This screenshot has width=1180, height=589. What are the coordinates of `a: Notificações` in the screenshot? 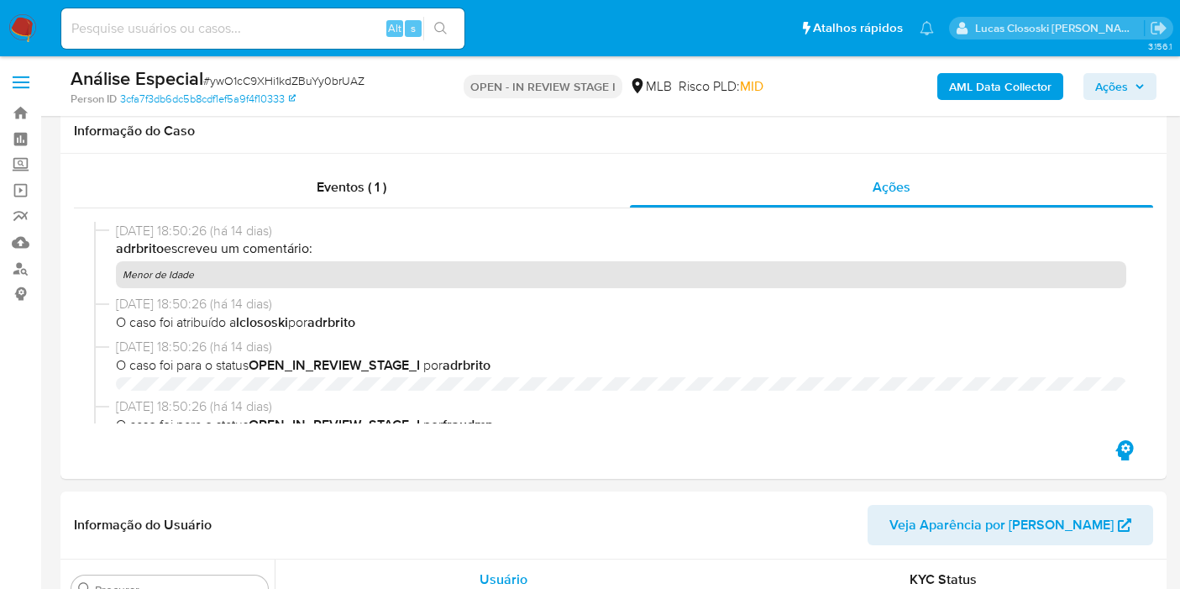 It's located at (927, 28).